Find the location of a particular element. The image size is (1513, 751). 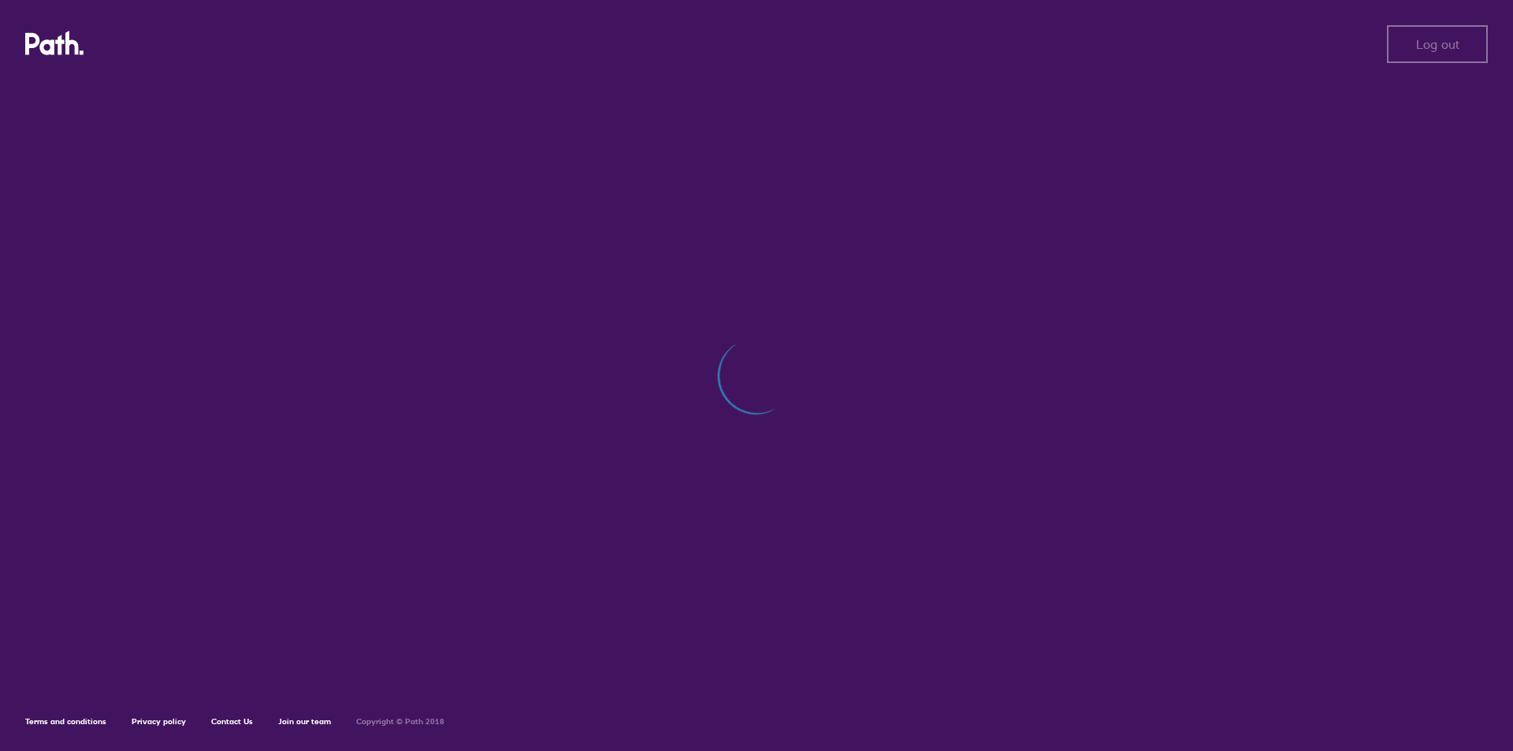

a: Terms and conditions is located at coordinates (65, 721).